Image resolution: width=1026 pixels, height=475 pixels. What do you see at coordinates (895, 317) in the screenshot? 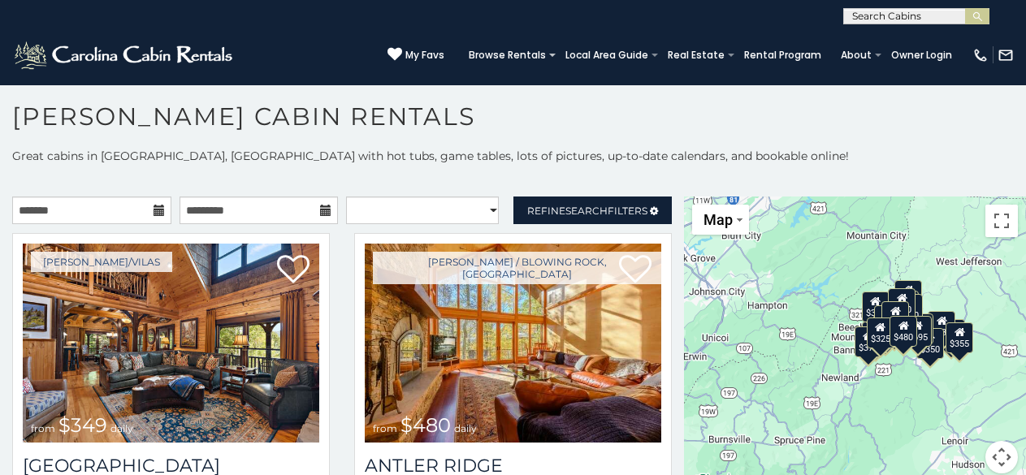
I see `div: $210` at bounding box center [895, 317].